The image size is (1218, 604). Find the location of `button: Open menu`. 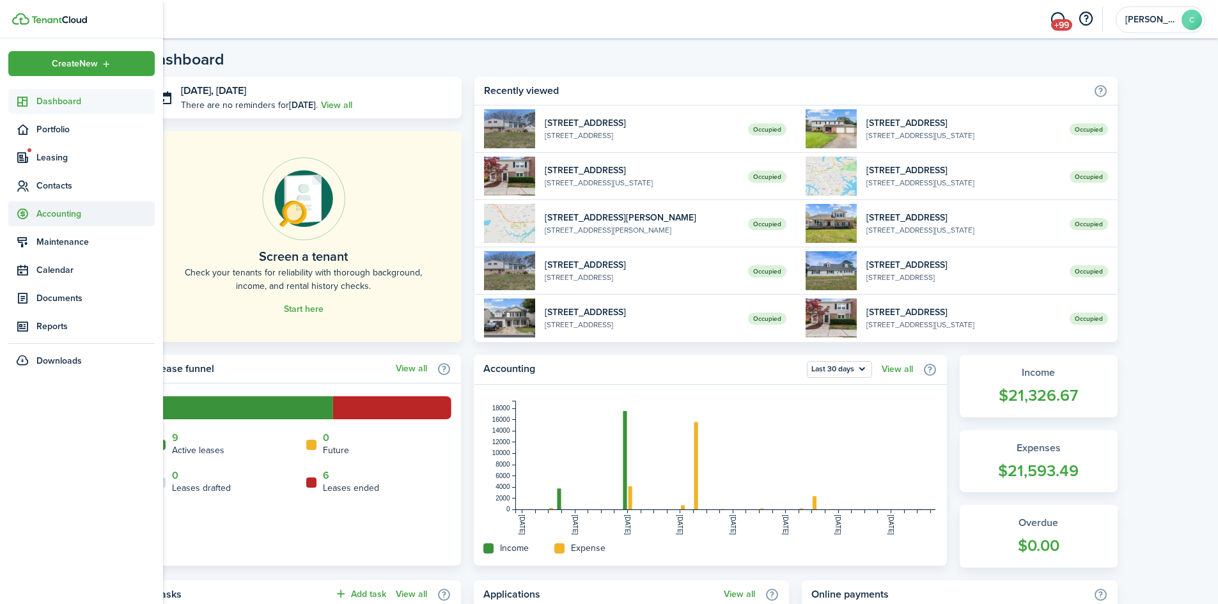

button: Open menu is located at coordinates (840, 370).